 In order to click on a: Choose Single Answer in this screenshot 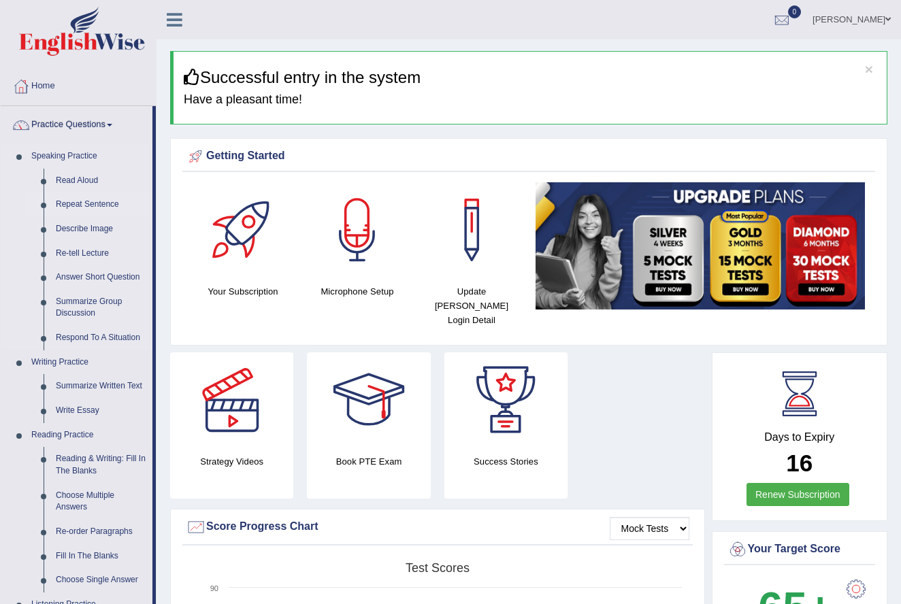, I will do `click(101, 580)`.